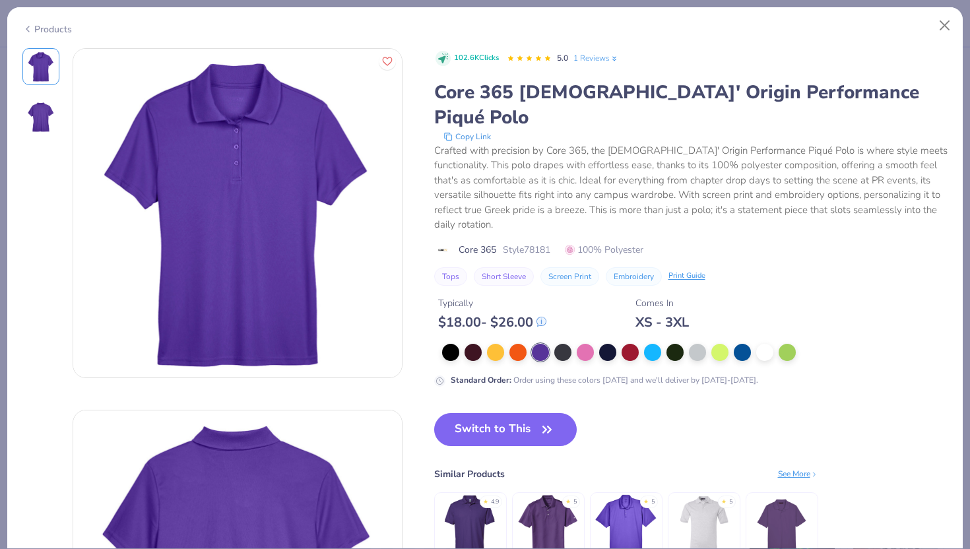  Describe the element at coordinates (469, 474) in the screenshot. I see `div: Similar Products` at that location.